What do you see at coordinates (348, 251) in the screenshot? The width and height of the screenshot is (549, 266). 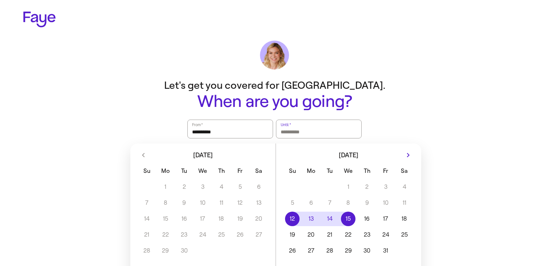 I see `button: 29` at bounding box center [348, 251].